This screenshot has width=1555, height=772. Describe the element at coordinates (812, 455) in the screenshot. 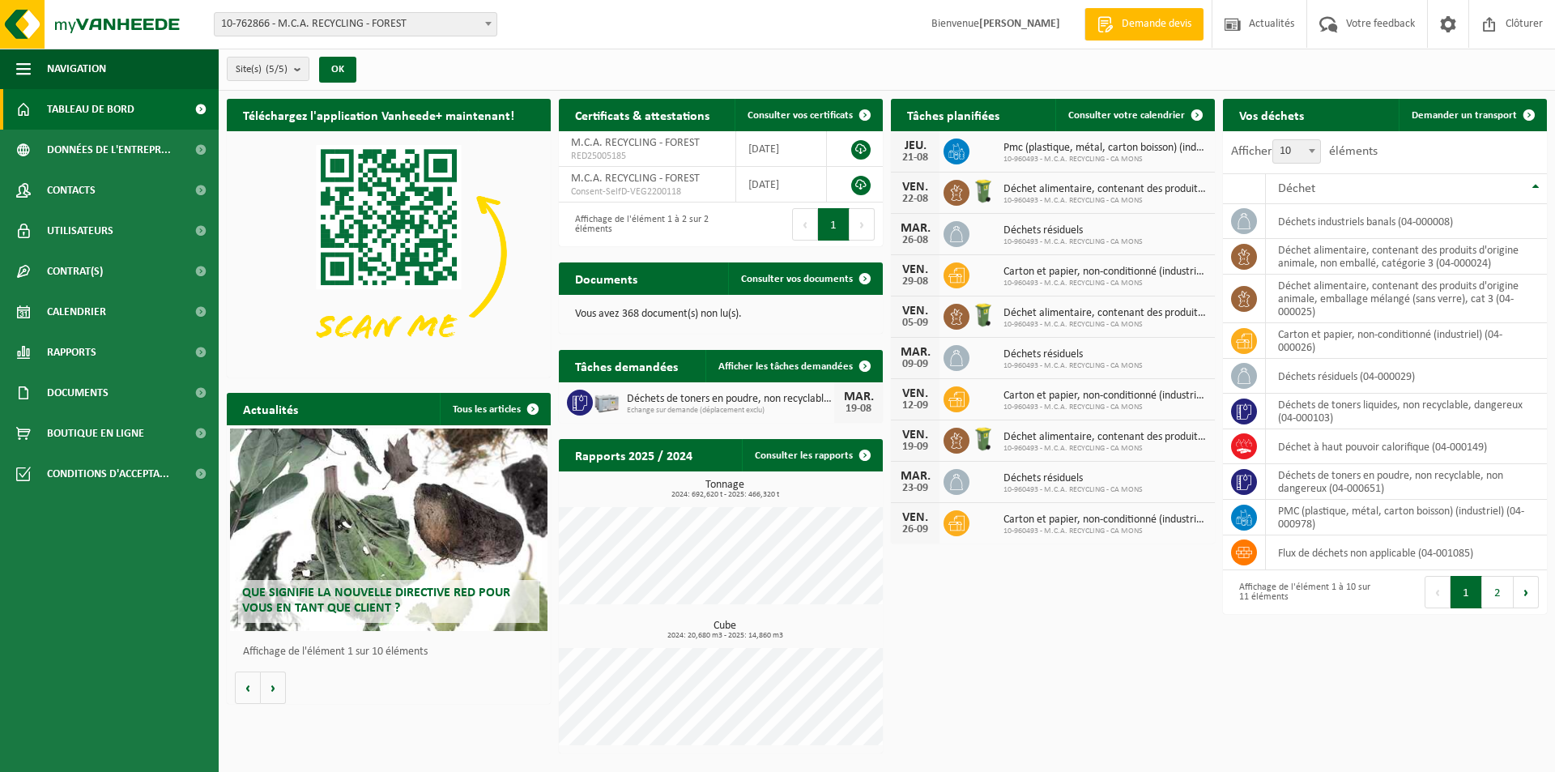

I see `a: Consulter les rapports` at that location.